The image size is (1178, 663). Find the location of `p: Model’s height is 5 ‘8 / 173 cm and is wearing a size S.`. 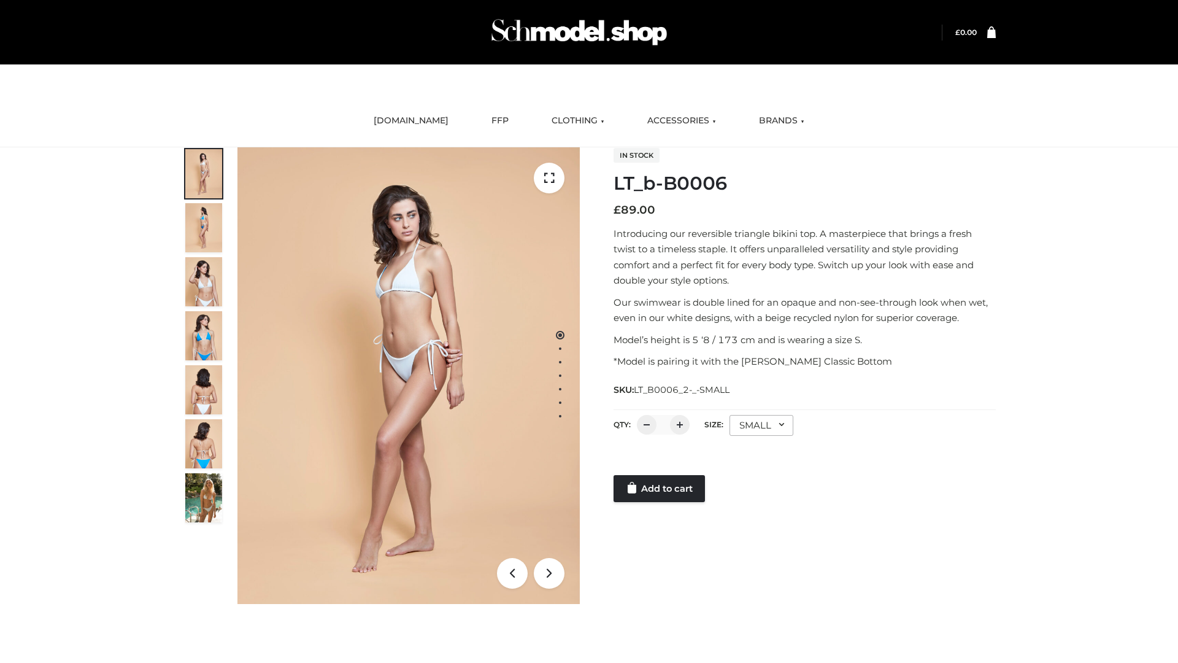

p: Model’s height is 5 ‘8 / 173 cm and is wearing a size S. is located at coordinates (805, 340).